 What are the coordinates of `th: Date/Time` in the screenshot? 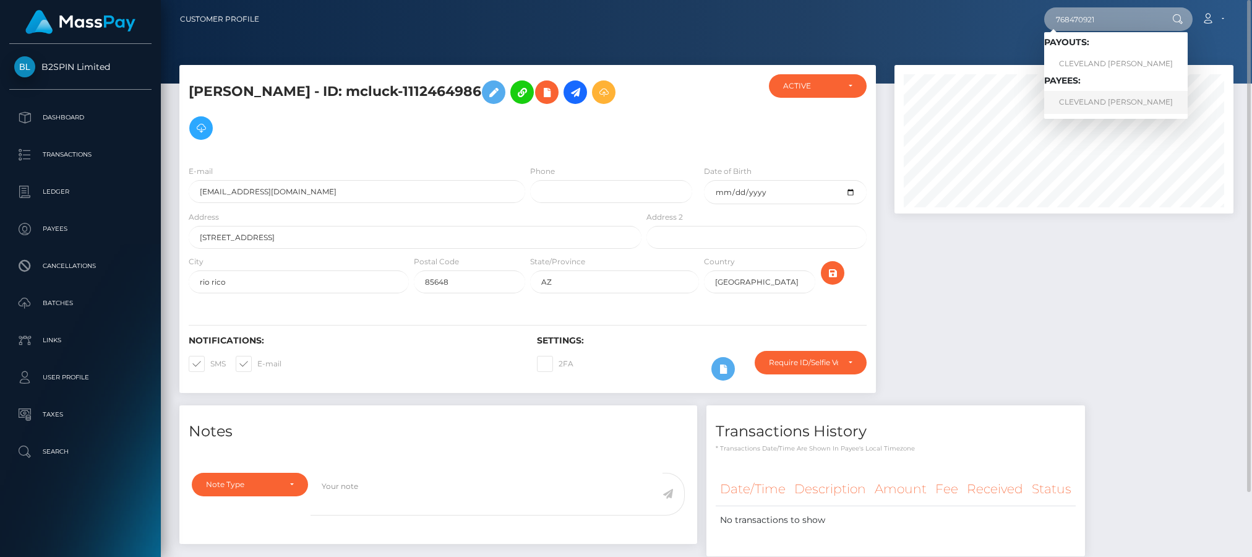 It's located at (753, 489).